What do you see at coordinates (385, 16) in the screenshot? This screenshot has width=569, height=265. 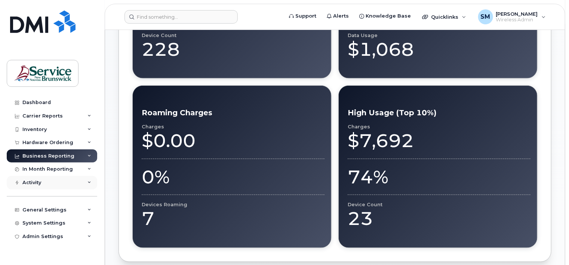 I see `a: Knowledge Base` at bounding box center [385, 16].